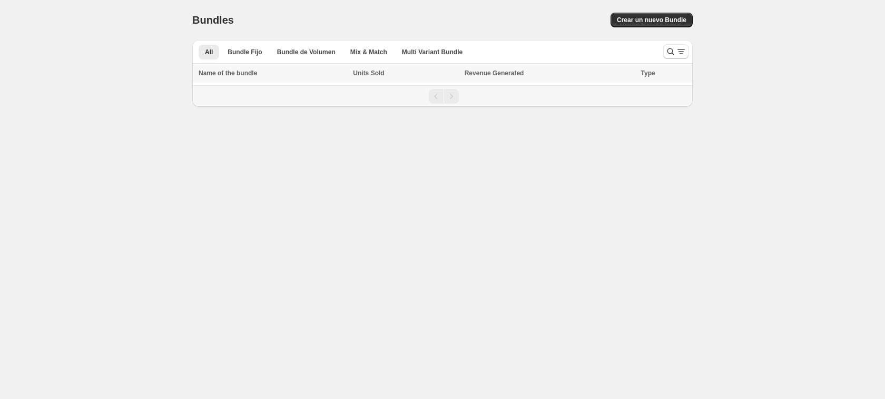  What do you see at coordinates (373, 73) in the screenshot?
I see `button: Units Sold` at bounding box center [373, 73].